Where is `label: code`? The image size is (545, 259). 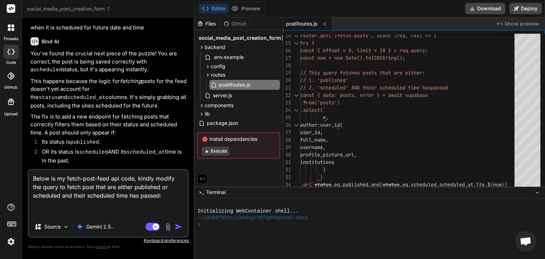 label: code is located at coordinates (11, 62).